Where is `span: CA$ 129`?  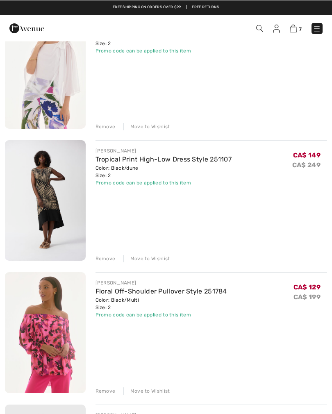
span: CA$ 129 is located at coordinates (307, 286).